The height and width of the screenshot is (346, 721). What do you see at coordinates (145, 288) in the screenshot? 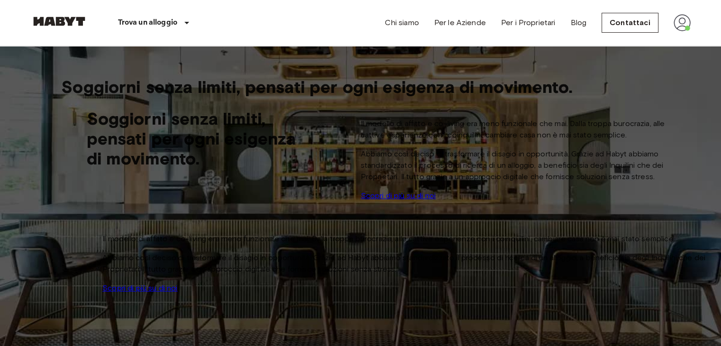
I see `a: Scopri di più su di noi` at bounding box center [145, 288].